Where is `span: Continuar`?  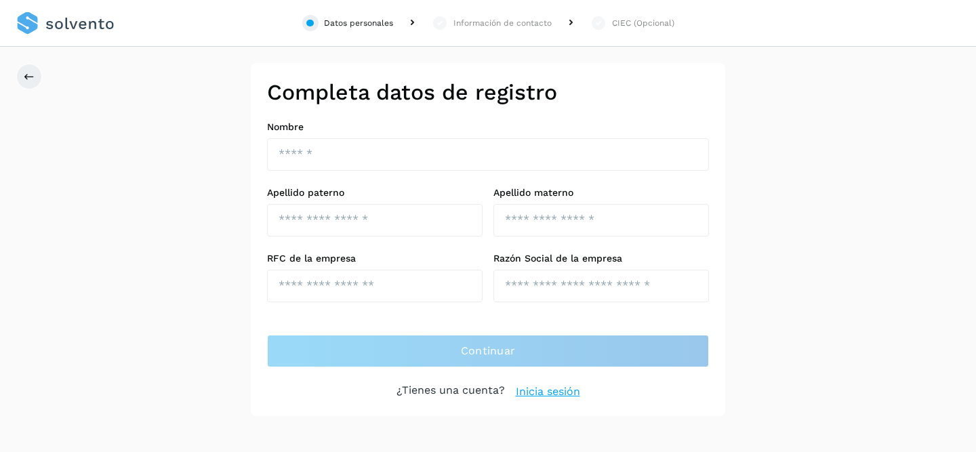
span: Continuar is located at coordinates (488, 351).